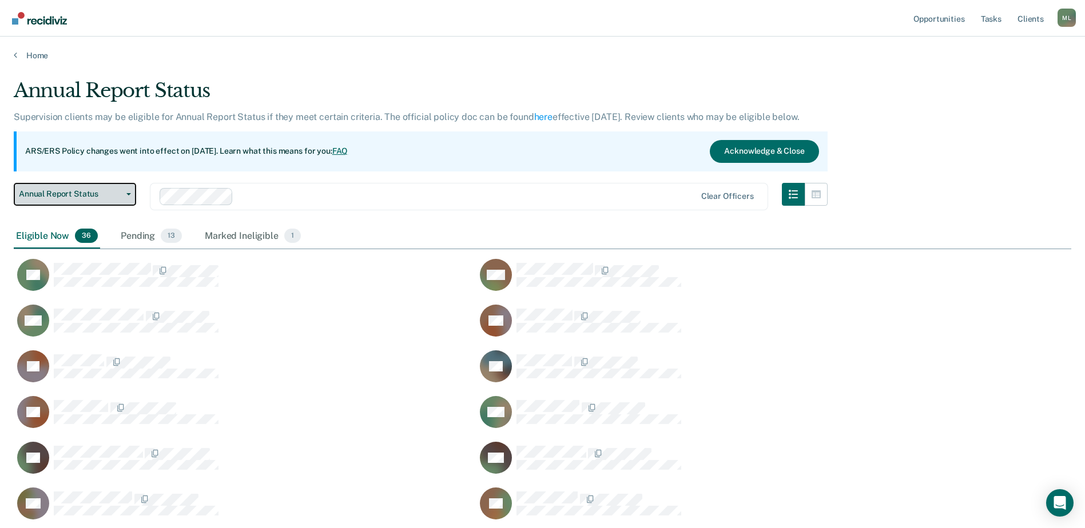 This screenshot has width=1085, height=528. What do you see at coordinates (340, 151) in the screenshot?
I see `a: FAQ` at bounding box center [340, 151].